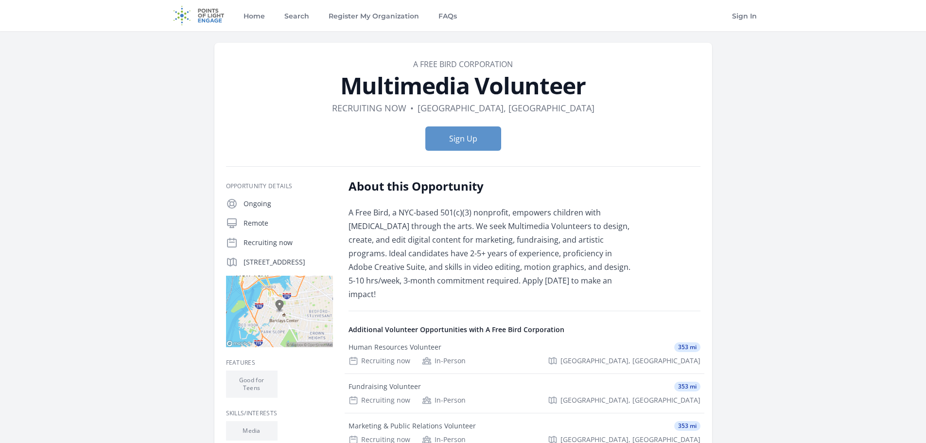  I want to click on li: Media, so click(252, 431).